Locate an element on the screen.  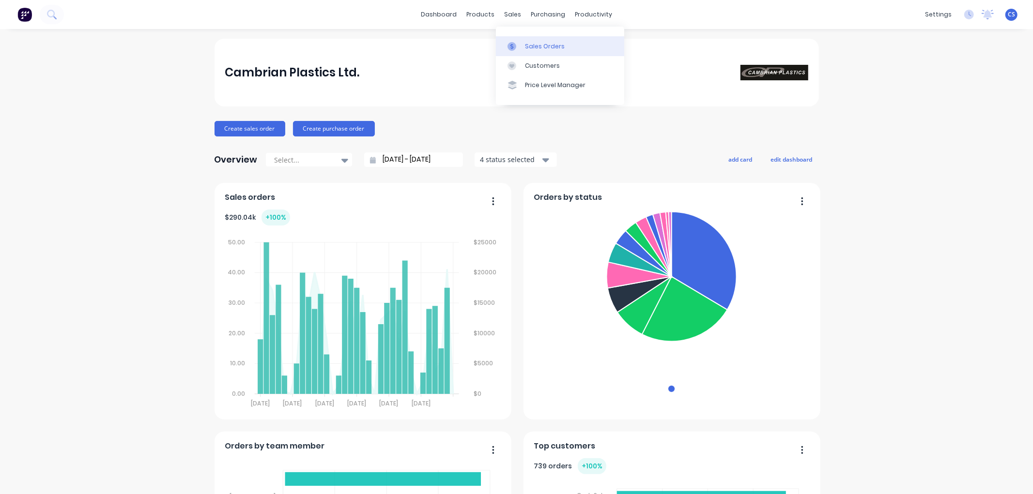
div: Overview is located at coordinates (236, 160).